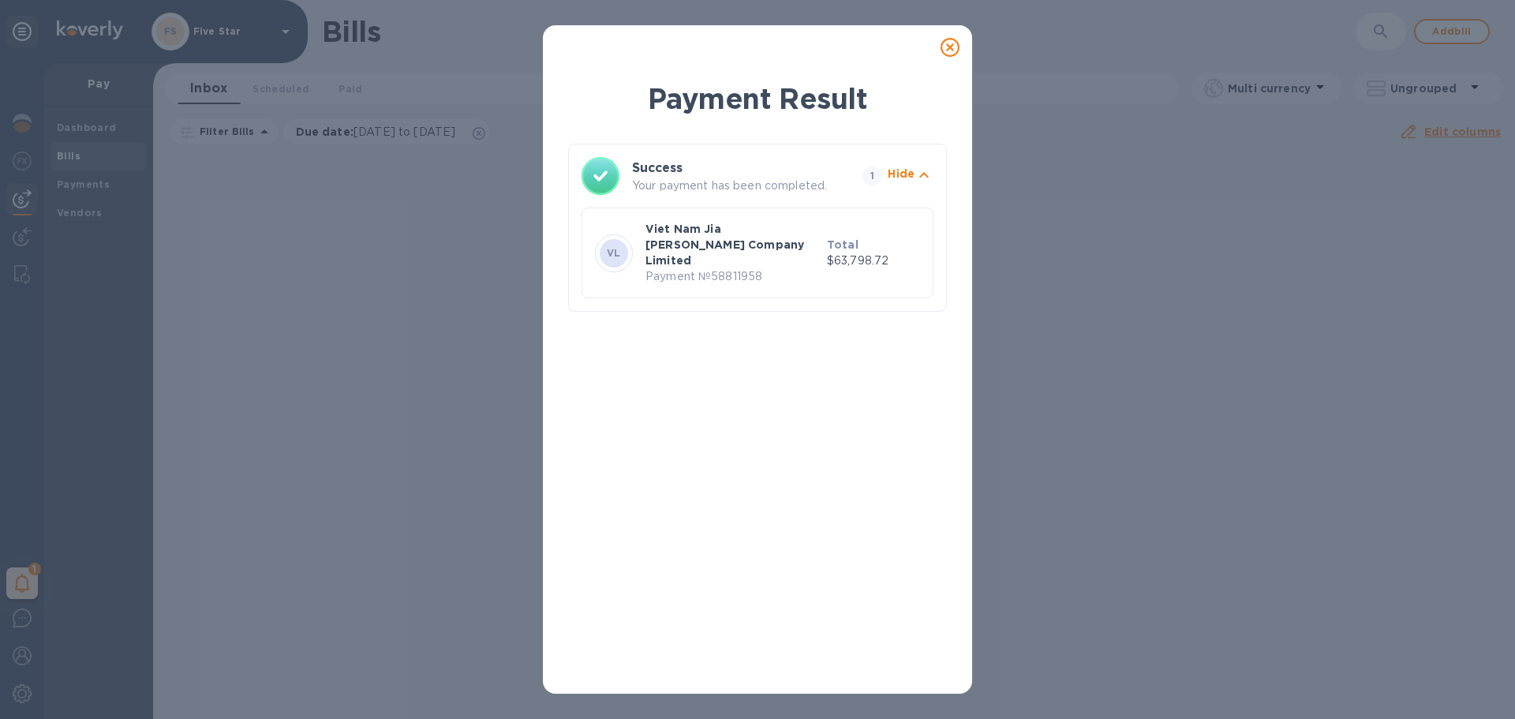  Describe the element at coordinates (872, 176) in the screenshot. I see `span: 1` at that location.